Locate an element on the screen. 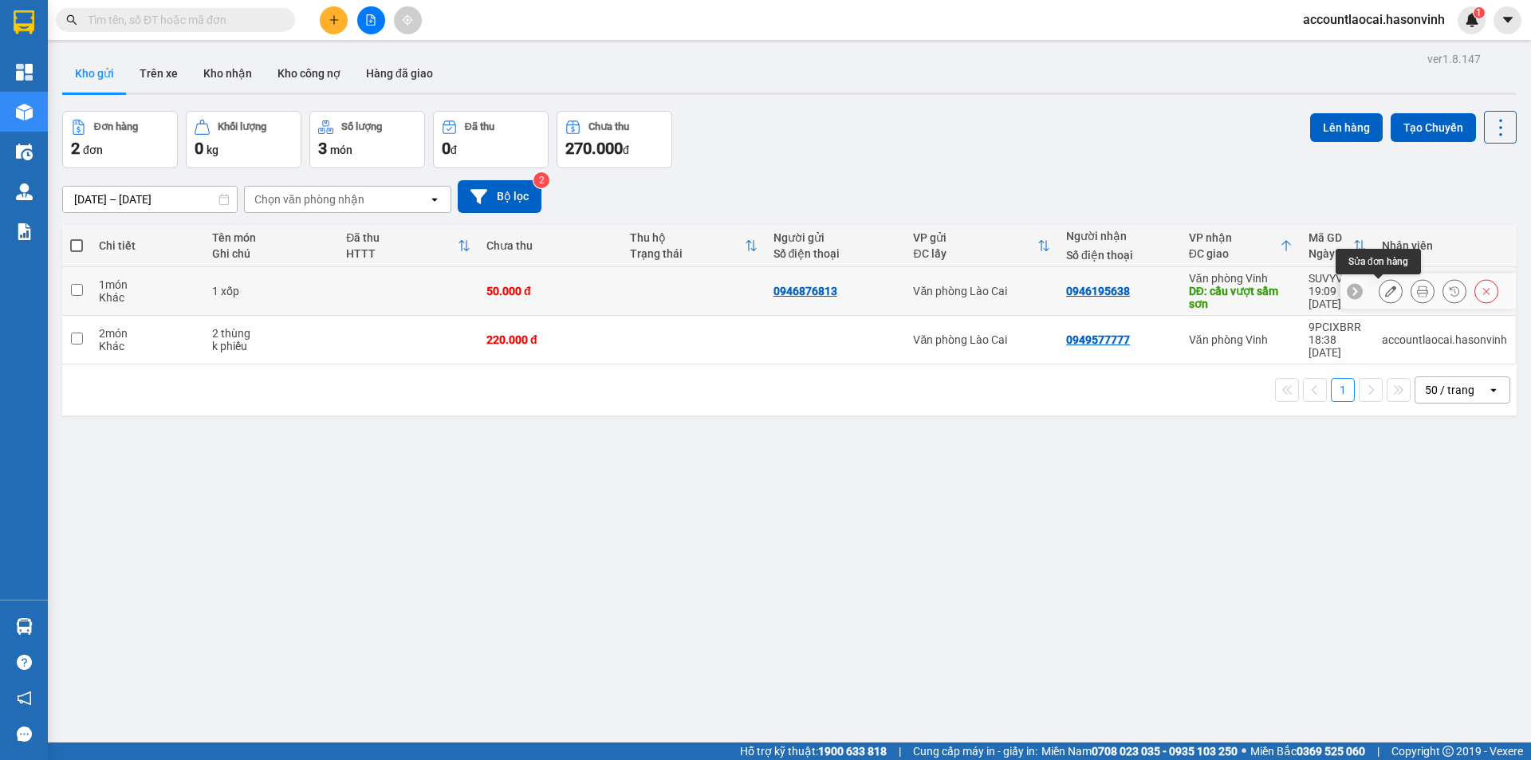 This screenshot has width=1531, height=760. button: plus is located at coordinates (333, 20).